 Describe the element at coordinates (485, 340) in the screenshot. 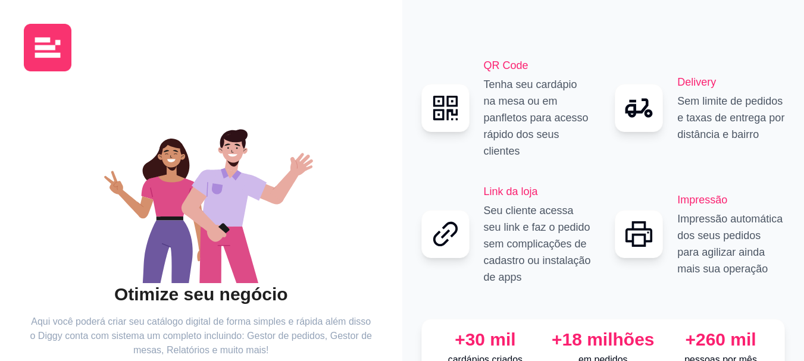

I see `div: +30 mil` at that location.